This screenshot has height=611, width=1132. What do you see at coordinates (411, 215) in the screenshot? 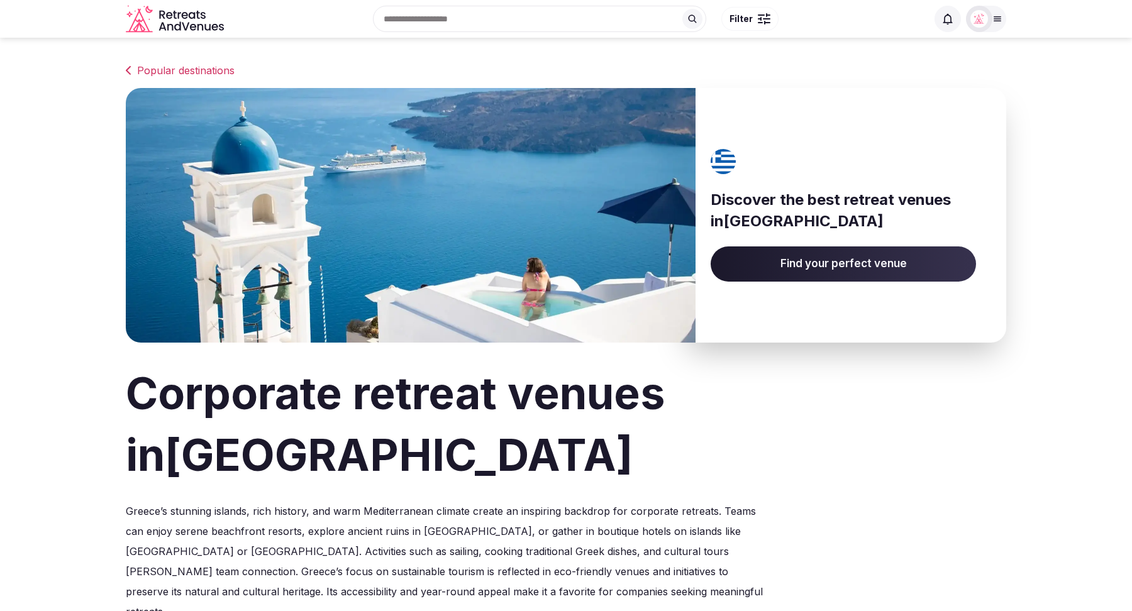
I see `img: Banner image for Greece representative of the country` at bounding box center [411, 215].